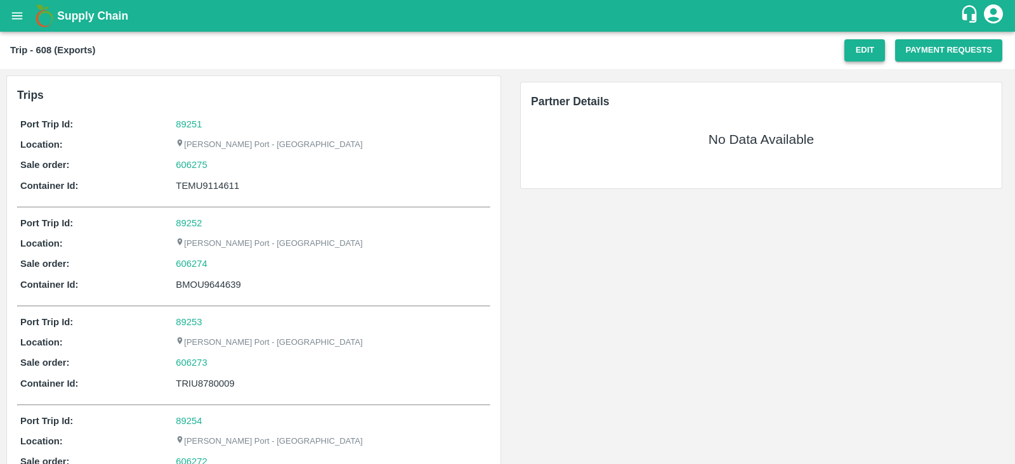  I want to click on b: Trips, so click(30, 95).